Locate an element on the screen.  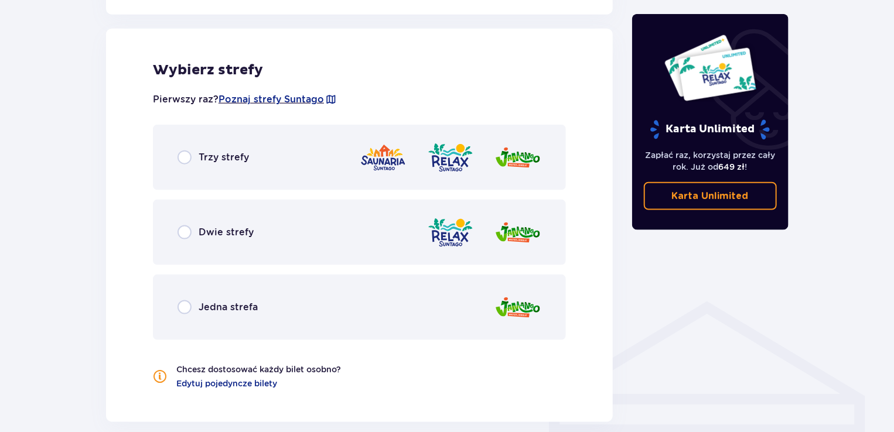
span: Poznaj strefy Suntago is located at coordinates (271, 100).